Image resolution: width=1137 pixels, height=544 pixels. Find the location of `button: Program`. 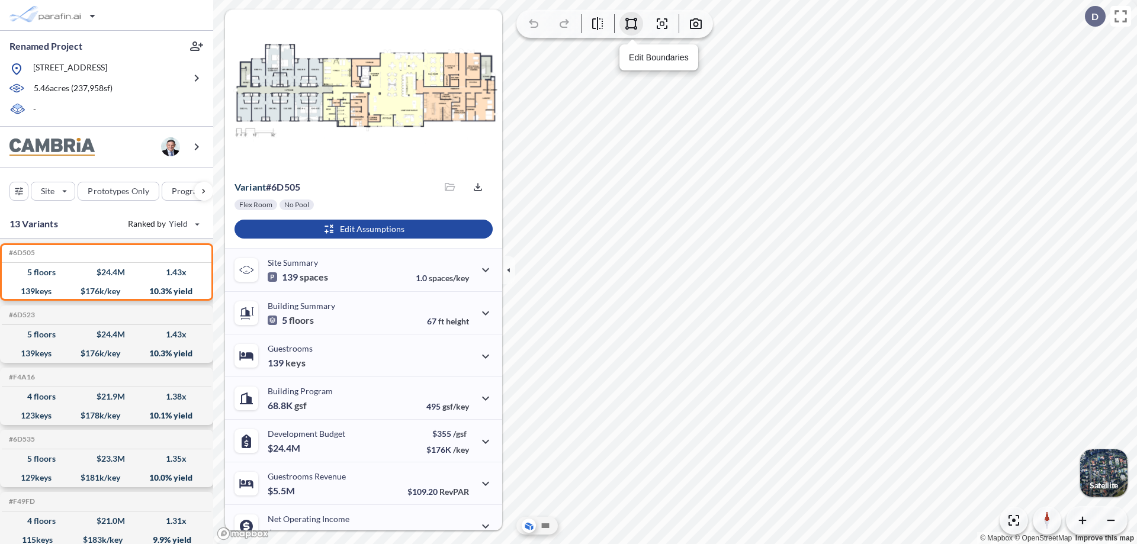

button: Program is located at coordinates (194, 191).